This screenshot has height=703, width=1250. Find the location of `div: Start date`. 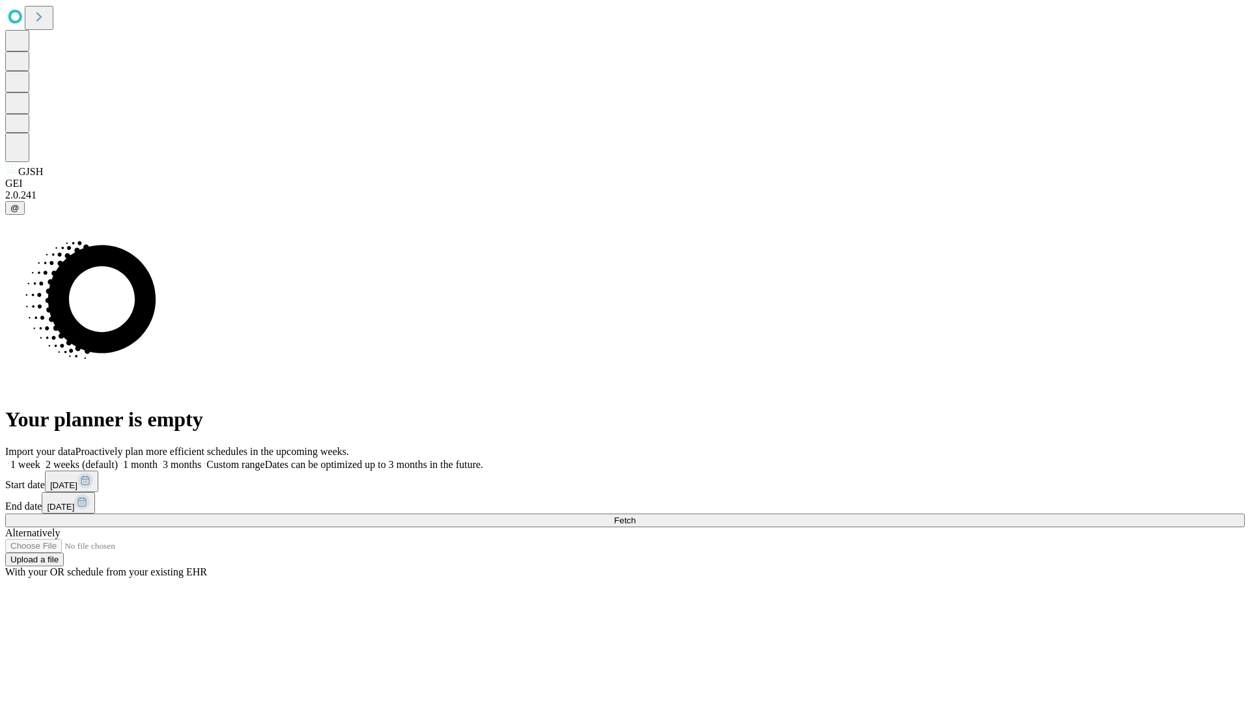

div: Start date is located at coordinates (625, 481).